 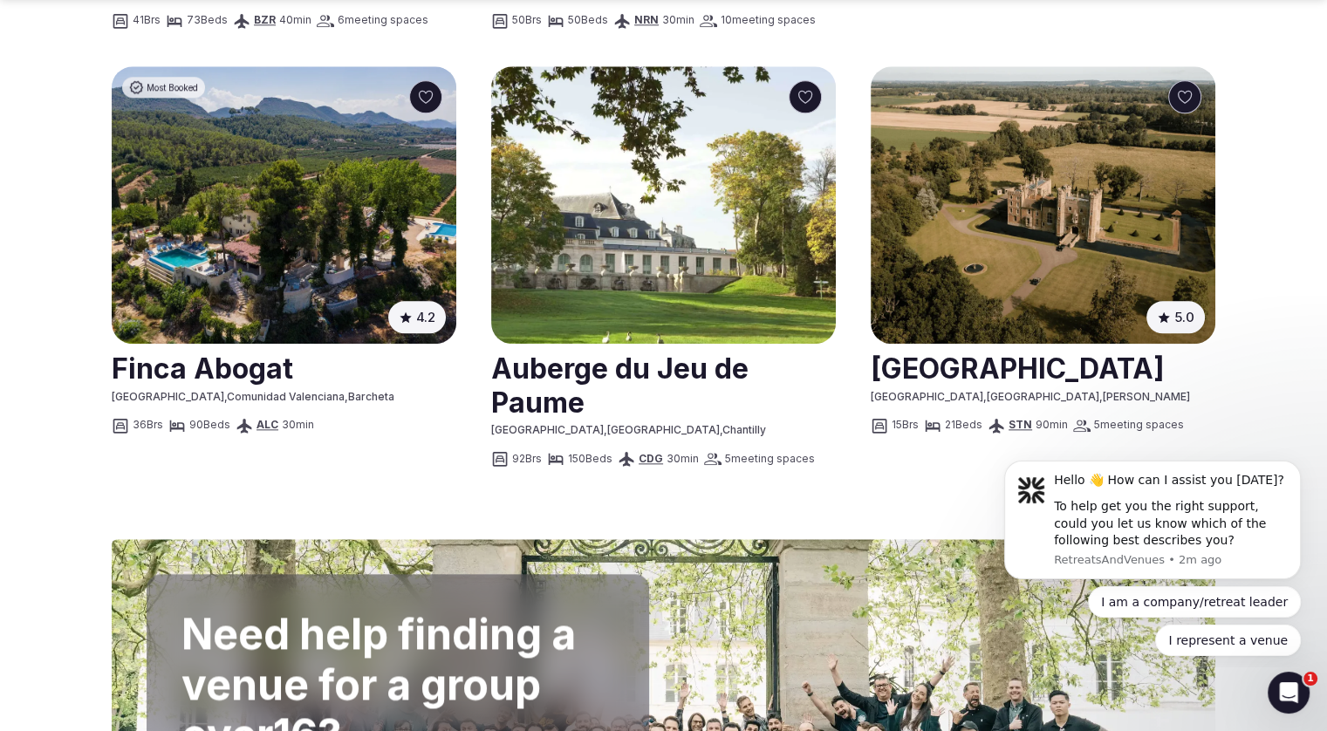 I want to click on h2: Finca Abogat, so click(x=284, y=367).